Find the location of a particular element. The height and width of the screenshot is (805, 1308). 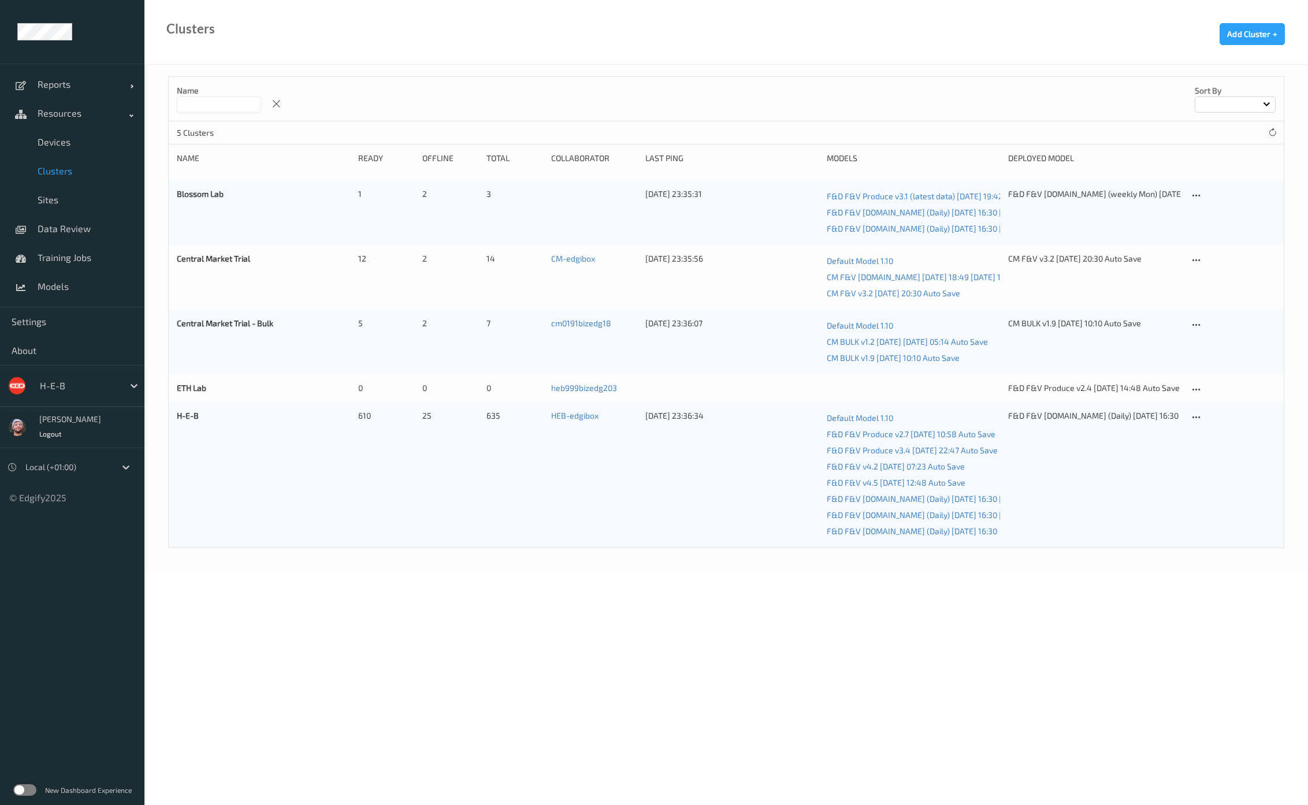

div: 5 is located at coordinates (386, 323).